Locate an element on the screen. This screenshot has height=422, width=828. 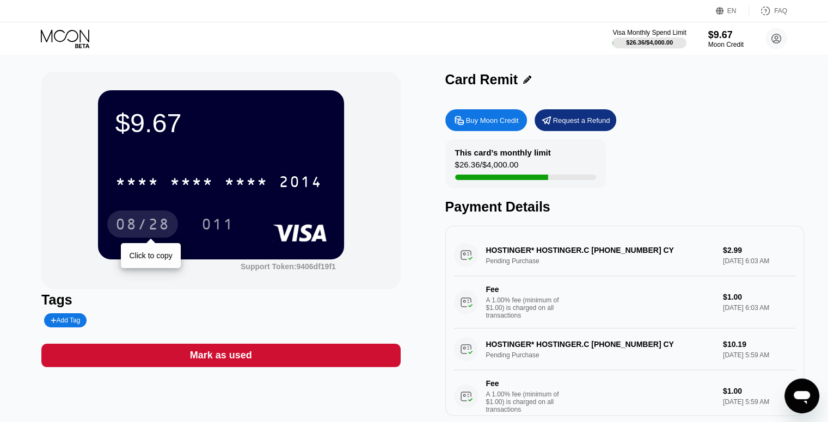
div: Visa Monthly Spend Limit is located at coordinates (649, 33).